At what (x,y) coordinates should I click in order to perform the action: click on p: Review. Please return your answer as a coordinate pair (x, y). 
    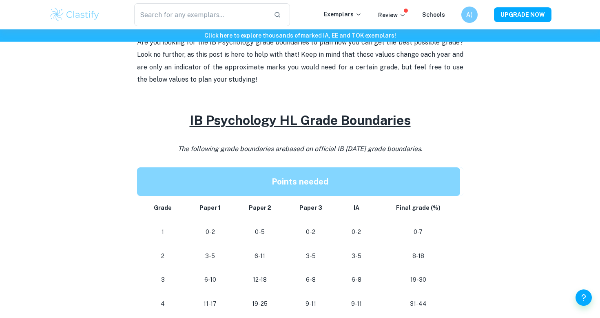
    Looking at the image, I should click on (392, 15).